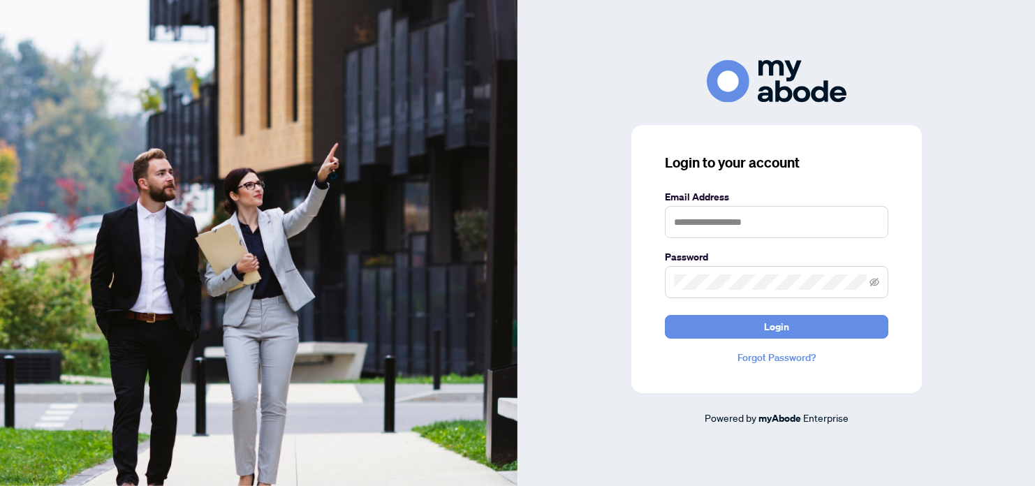 This screenshot has height=486, width=1035. What do you see at coordinates (777, 327) in the screenshot?
I see `span: Login` at bounding box center [777, 327].